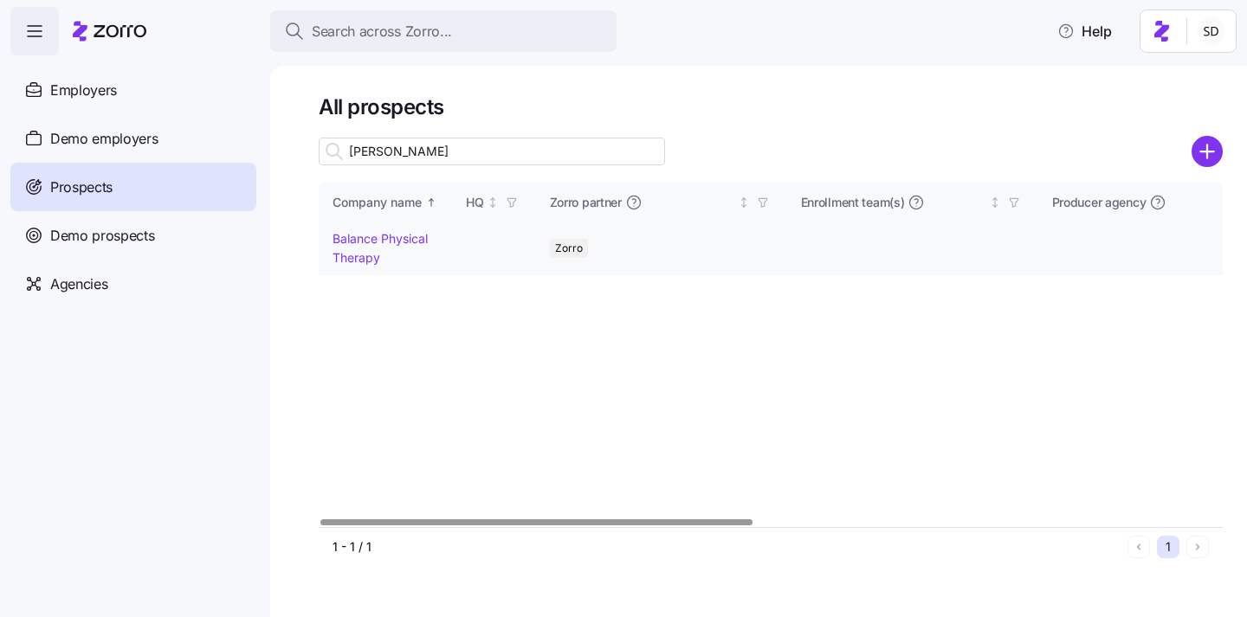  Describe the element at coordinates (771, 107) in the screenshot. I see `h1: All prospects` at that location.